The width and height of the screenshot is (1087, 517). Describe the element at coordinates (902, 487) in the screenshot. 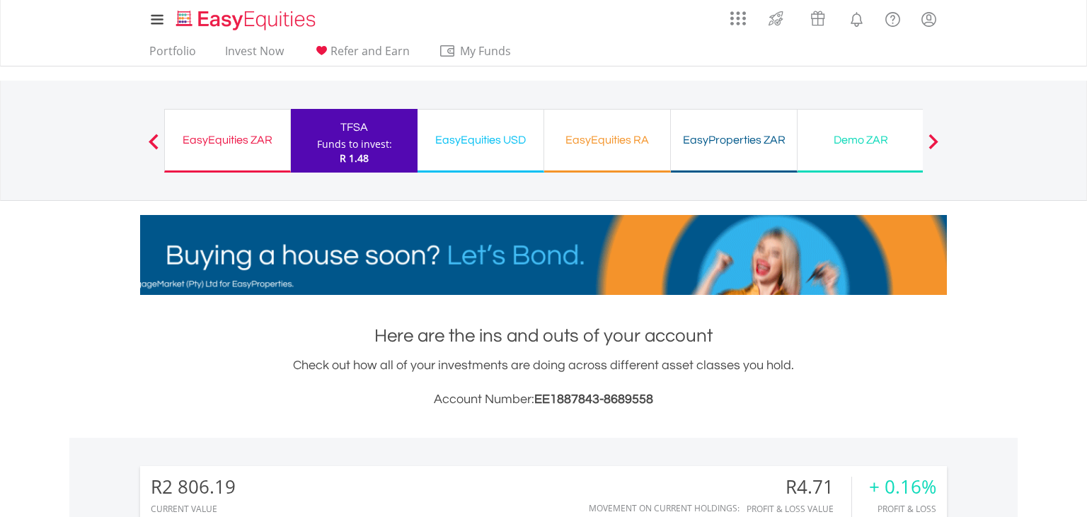

I see `div: + 0.16%` at that location.